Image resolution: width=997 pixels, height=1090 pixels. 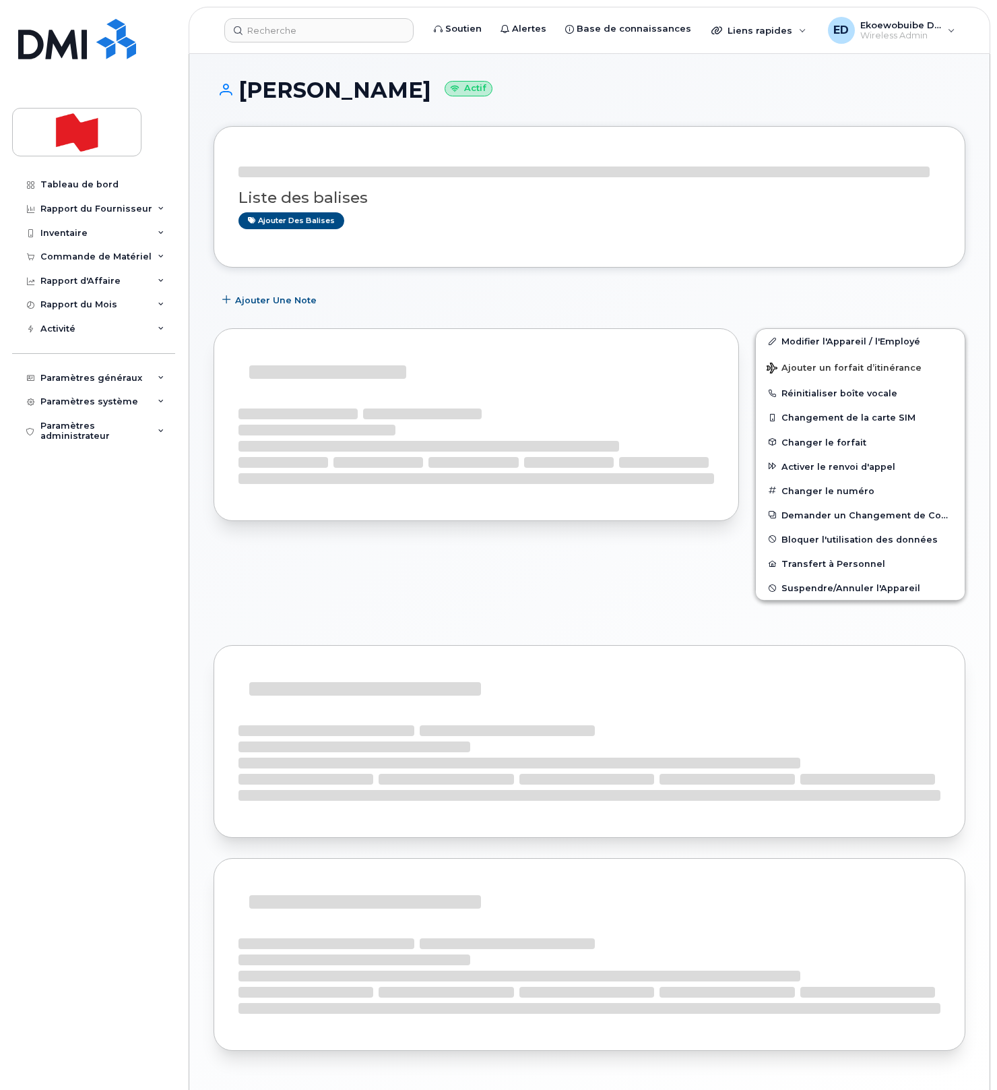 What do you see at coordinates (861, 367) in the screenshot?
I see `button: Ajouter un forfait d’itinérance` at bounding box center [861, 367].